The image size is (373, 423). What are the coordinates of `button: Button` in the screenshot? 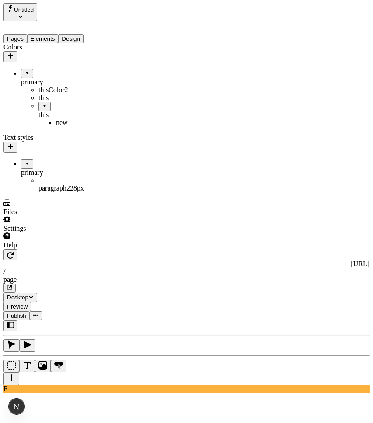 It's located at (59, 366).